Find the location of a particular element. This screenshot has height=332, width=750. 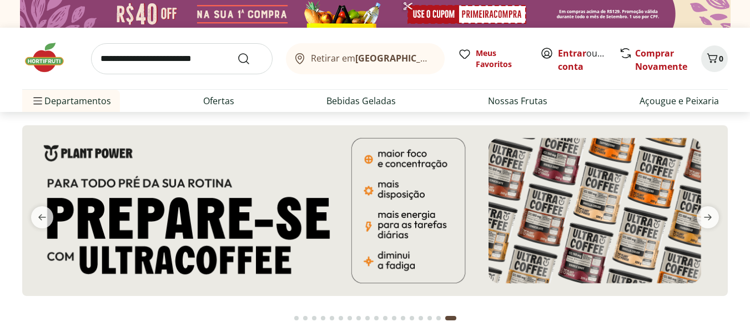

button: Go to page 10 from fs-carousel is located at coordinates (376, 318).